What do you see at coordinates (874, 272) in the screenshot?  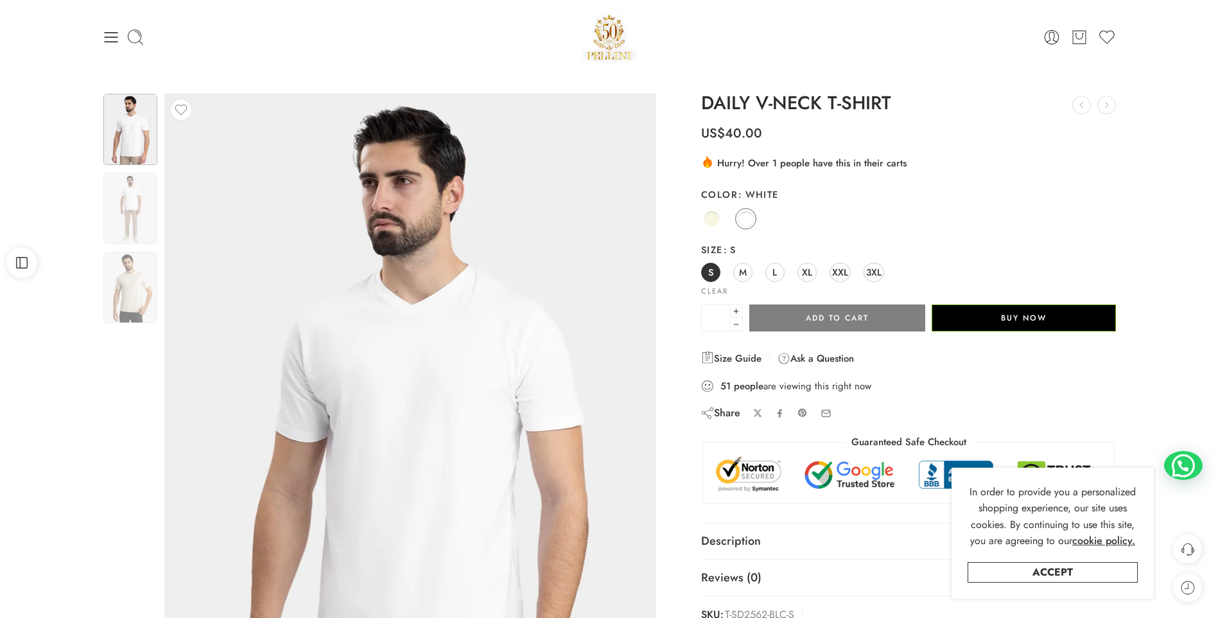 I see `a: 3XL` at bounding box center [874, 272].